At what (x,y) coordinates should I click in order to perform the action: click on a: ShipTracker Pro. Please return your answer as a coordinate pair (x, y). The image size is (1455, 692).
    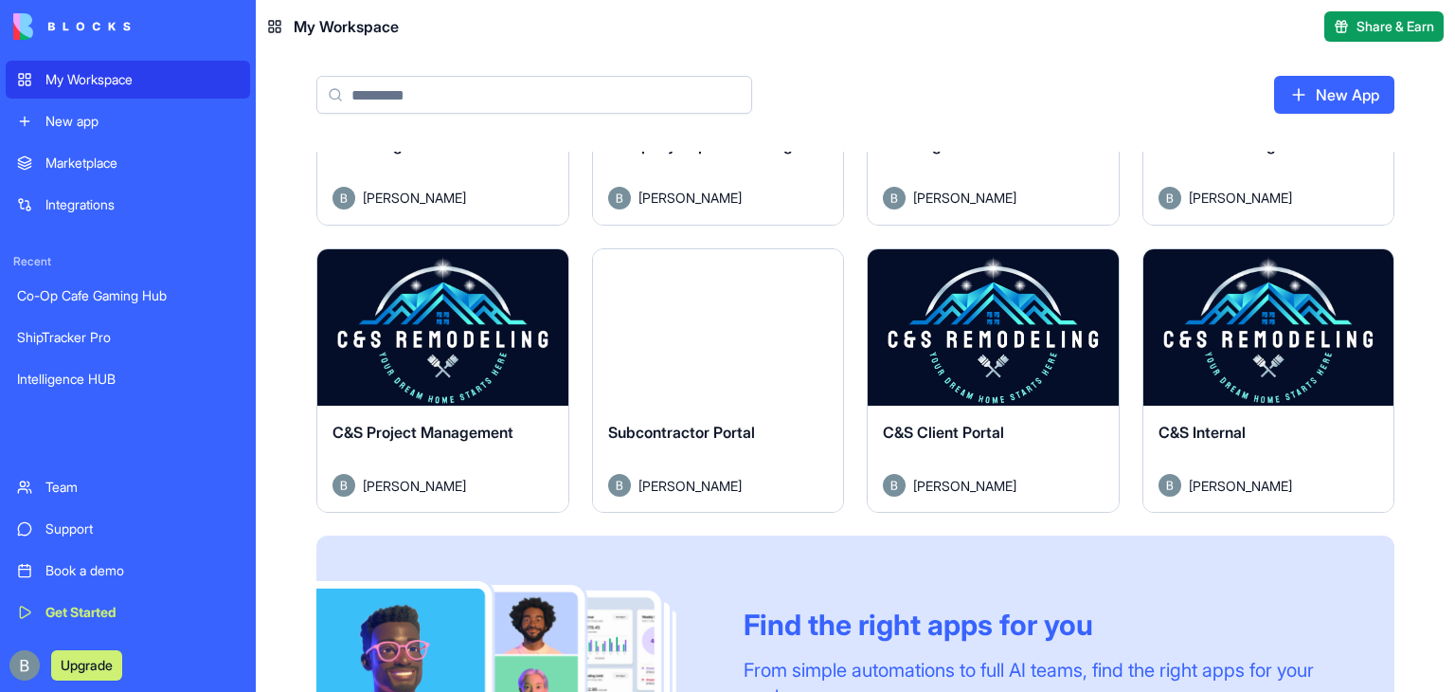
    Looking at the image, I should click on (128, 337).